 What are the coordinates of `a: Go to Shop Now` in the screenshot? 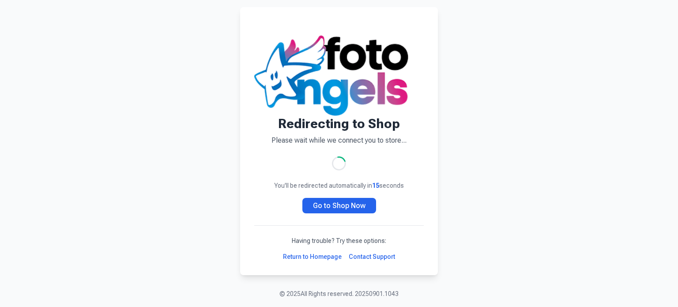 It's located at (339, 205).